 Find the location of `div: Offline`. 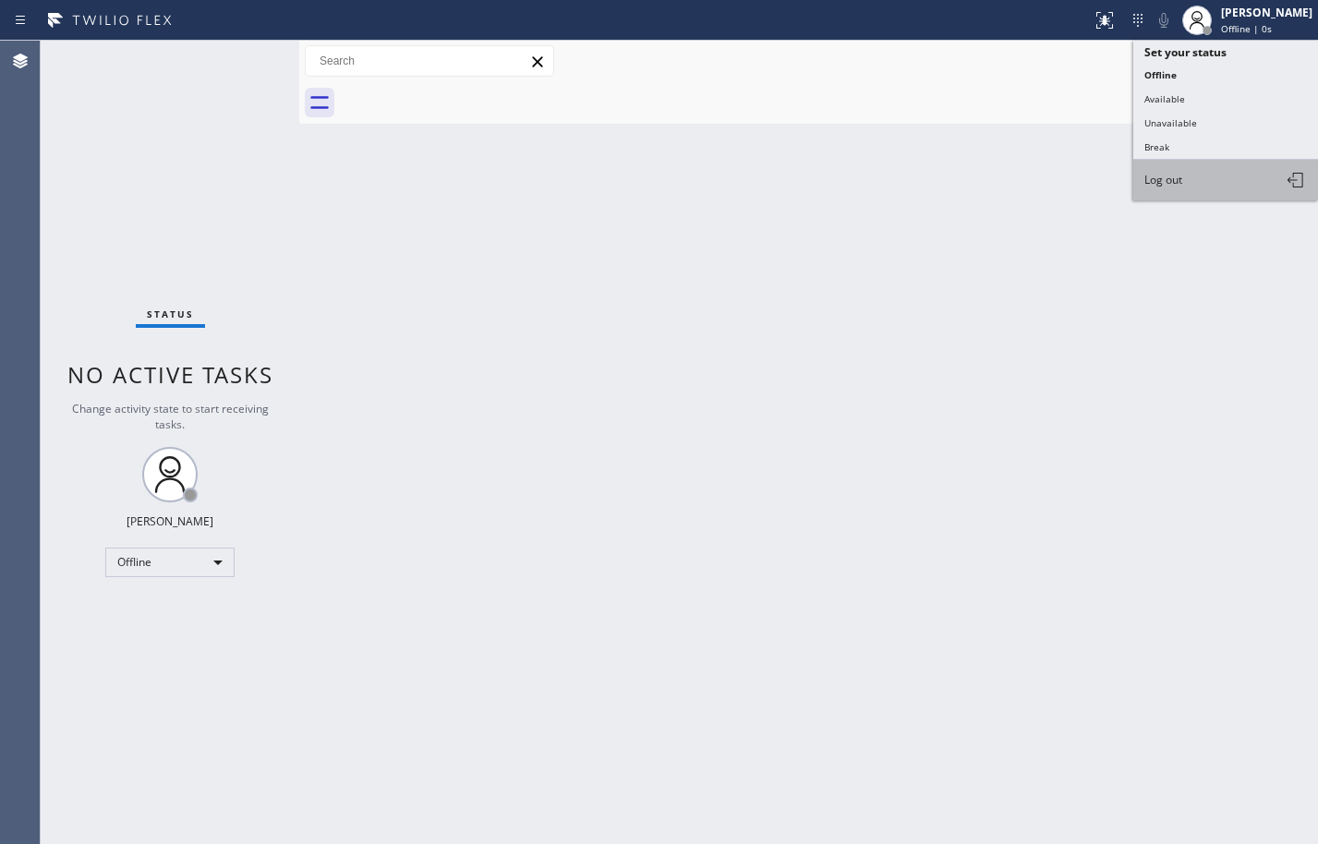

div: Offline is located at coordinates (170, 563).